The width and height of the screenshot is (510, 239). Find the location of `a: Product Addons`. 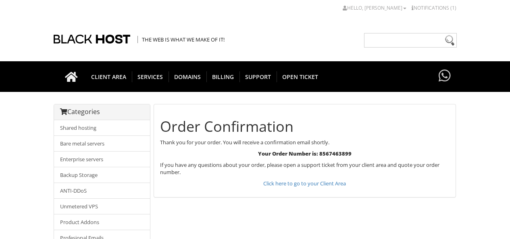

a: Product Addons is located at coordinates (102, 222).